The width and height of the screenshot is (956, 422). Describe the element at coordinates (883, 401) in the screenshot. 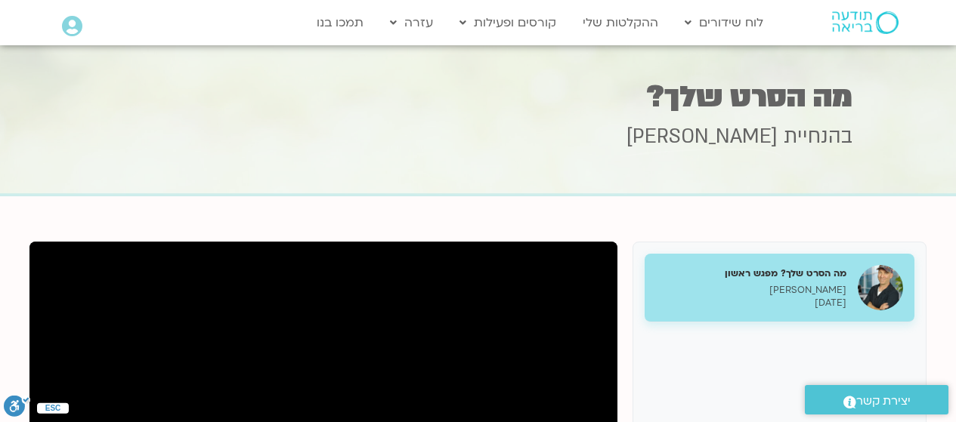

I see `span: יצירת קשר` at that location.